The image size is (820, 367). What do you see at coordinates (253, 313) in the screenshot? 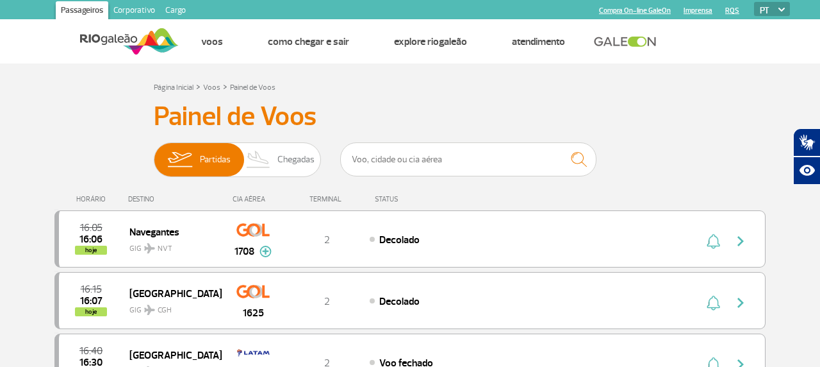
I see `span: 1625` at bounding box center [253, 313].